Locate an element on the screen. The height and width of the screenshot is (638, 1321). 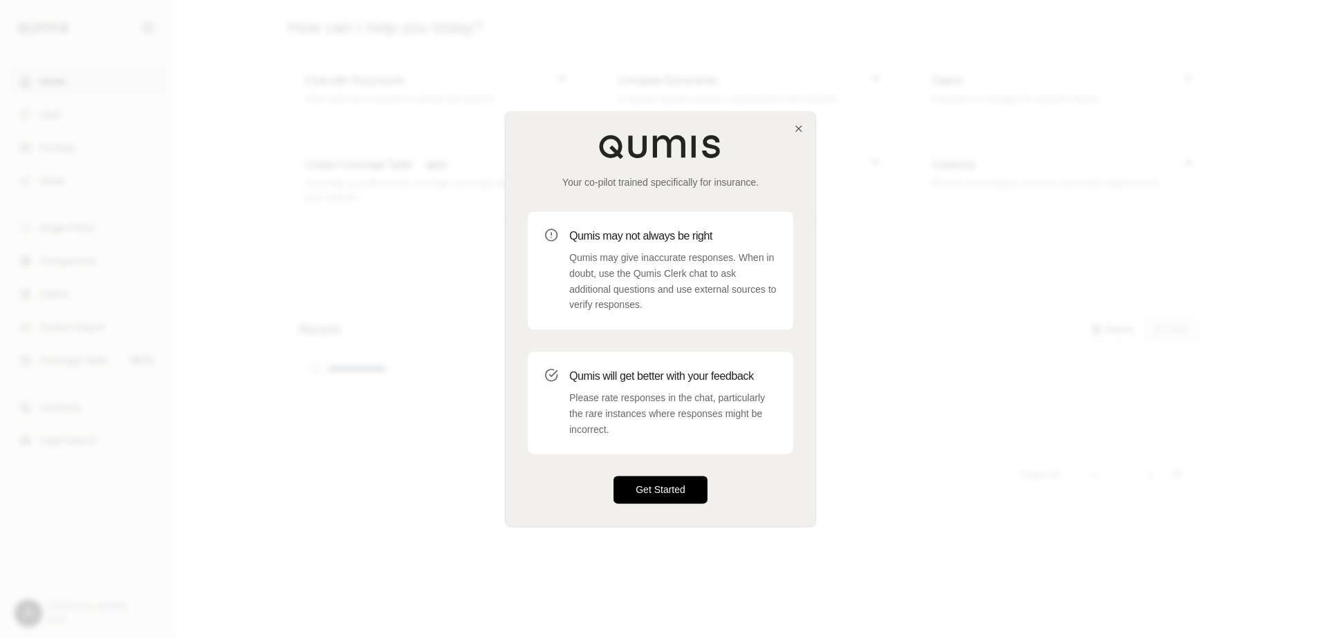
button: Get Started is located at coordinates (660, 490).